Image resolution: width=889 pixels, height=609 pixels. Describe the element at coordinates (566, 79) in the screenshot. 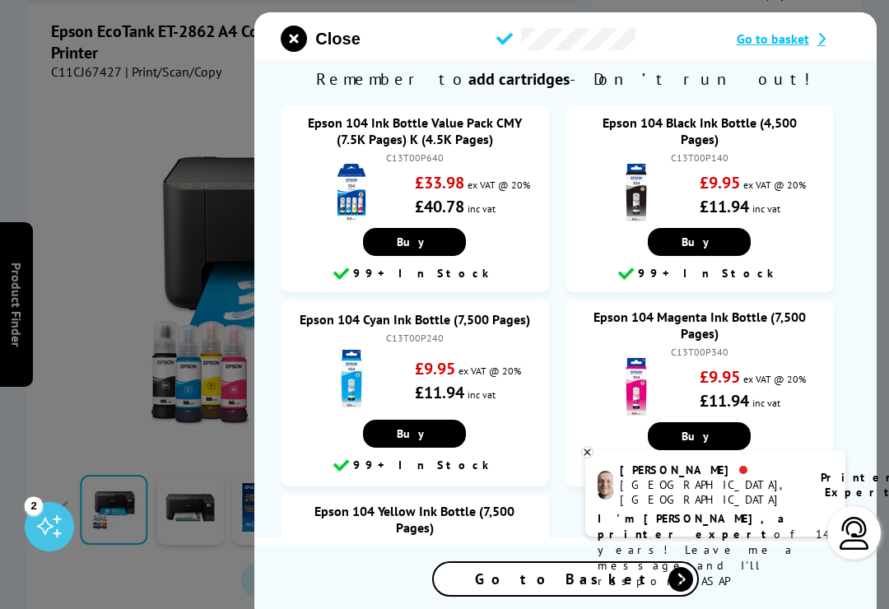

I see `span: Remember to - Don’t run out!` at that location.